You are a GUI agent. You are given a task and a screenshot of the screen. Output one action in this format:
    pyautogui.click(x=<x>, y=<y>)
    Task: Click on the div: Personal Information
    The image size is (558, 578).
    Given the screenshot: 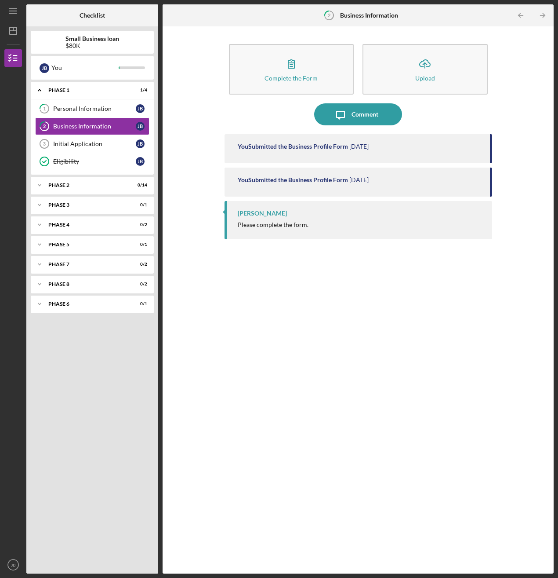 What is the action you would take?
    pyautogui.click(x=95, y=109)
    